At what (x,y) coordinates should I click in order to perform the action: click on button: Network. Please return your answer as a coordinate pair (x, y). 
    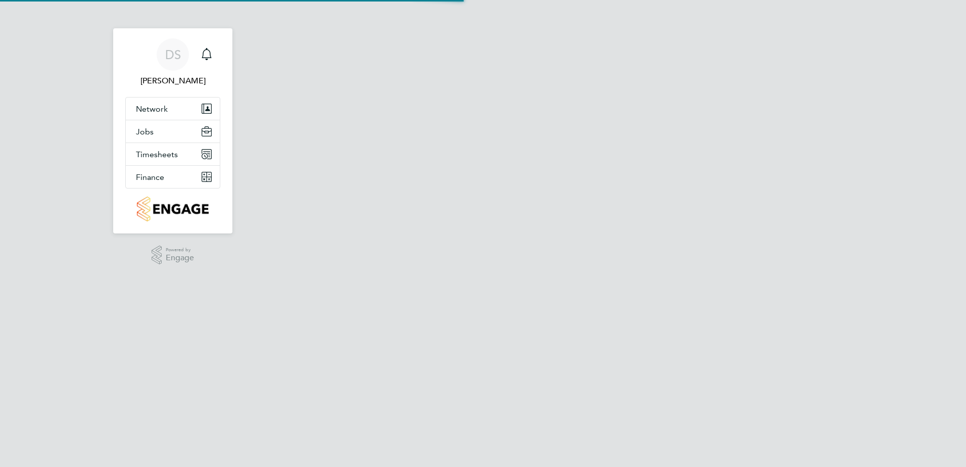
    Looking at the image, I should click on (173, 109).